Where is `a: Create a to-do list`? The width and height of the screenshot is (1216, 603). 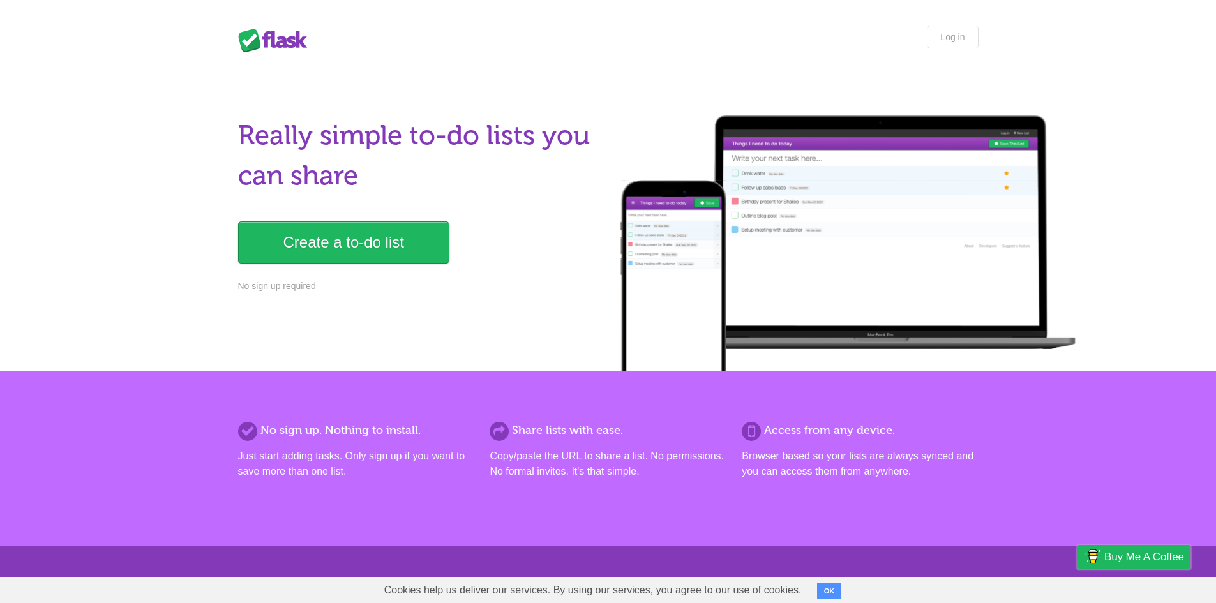
a: Create a to-do list is located at coordinates (343, 243).